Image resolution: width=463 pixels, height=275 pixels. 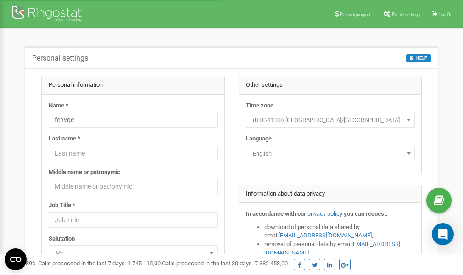 I want to click on a: privacy policy, so click(x=325, y=213).